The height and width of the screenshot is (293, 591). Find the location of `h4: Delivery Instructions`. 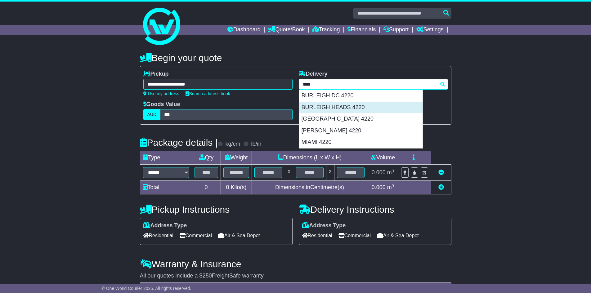

h4: Delivery Instructions is located at coordinates (375, 209).